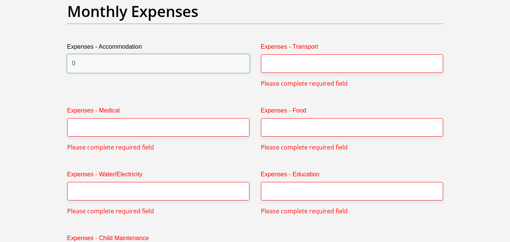  What do you see at coordinates (158, 191) in the screenshot?
I see `input: Expenses - Water/Electricity` at bounding box center [158, 191].